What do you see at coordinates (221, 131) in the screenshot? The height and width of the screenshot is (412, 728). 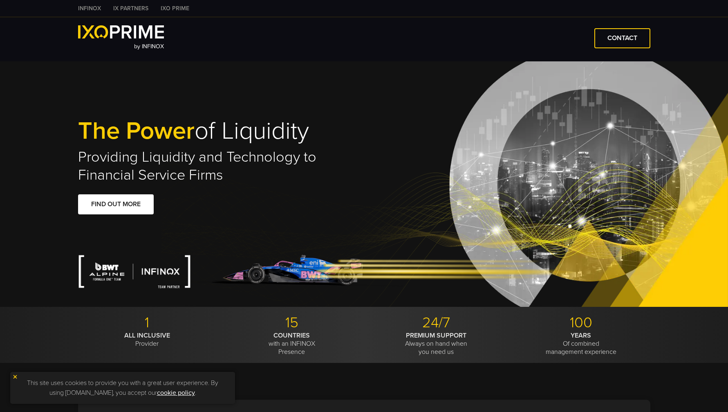 I see `h1: of Liquidity` at bounding box center [221, 131].